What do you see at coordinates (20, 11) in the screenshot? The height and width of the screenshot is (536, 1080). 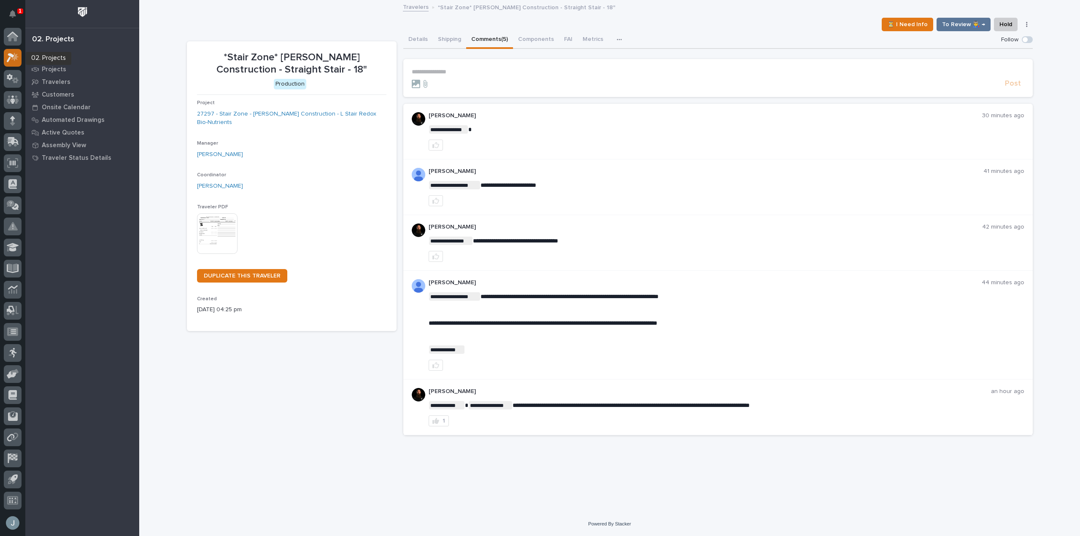 I see `p: 1` at bounding box center [20, 11].